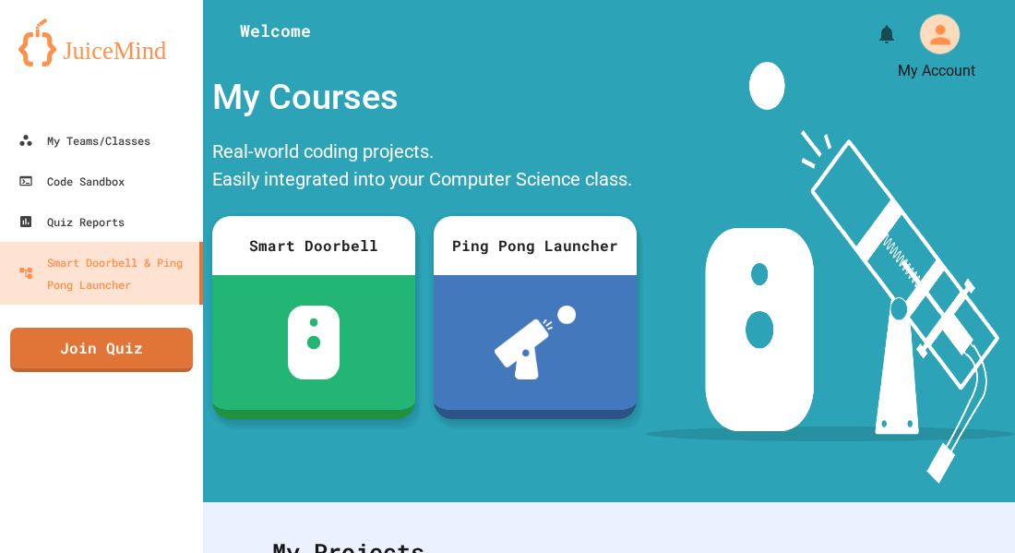 Image resolution: width=1015 pixels, height=553 pixels. Describe the element at coordinates (424, 97) in the screenshot. I see `div: My Courses` at that location.